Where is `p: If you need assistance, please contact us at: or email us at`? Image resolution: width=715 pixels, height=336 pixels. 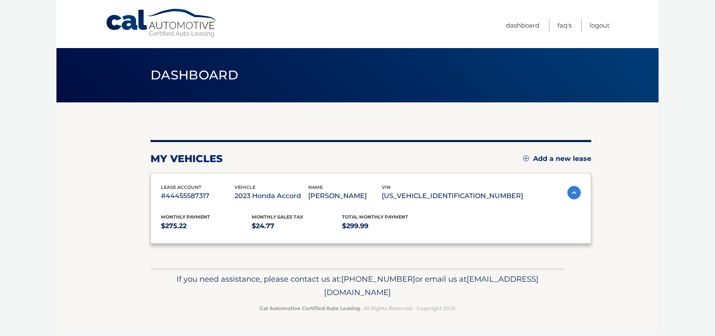 p: If you need assistance, please contact us at: or email us at is located at coordinates (358, 286).